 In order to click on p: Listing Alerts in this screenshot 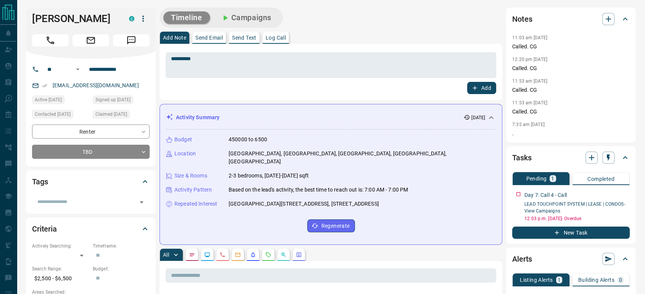, I will do `click(536, 280)`.